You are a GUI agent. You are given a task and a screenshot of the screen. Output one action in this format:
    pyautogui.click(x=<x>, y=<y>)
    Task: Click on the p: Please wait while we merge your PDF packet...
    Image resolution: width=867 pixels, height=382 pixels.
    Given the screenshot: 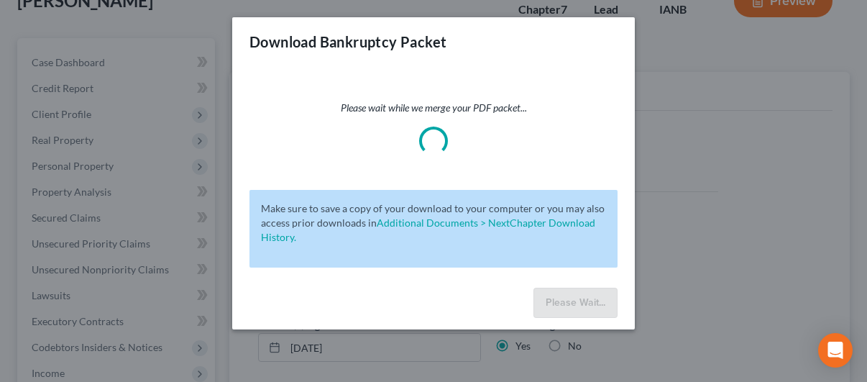 What is the action you would take?
    pyautogui.click(x=433, y=108)
    